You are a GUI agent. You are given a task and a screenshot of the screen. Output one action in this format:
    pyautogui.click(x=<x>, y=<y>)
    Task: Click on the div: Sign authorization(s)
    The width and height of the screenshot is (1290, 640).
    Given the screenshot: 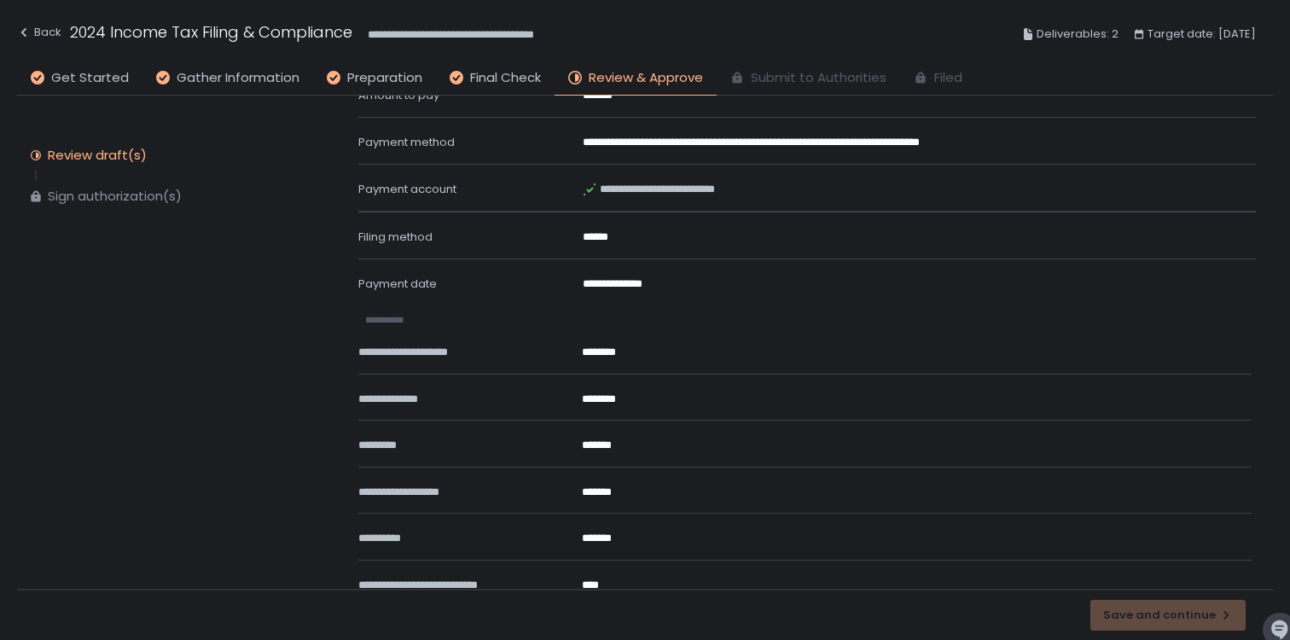 What is the action you would take?
    pyautogui.click(x=114, y=196)
    